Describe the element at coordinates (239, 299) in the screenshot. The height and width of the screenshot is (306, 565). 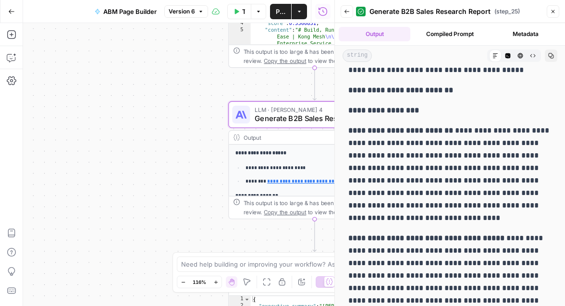
I see `div: 1` at that location.